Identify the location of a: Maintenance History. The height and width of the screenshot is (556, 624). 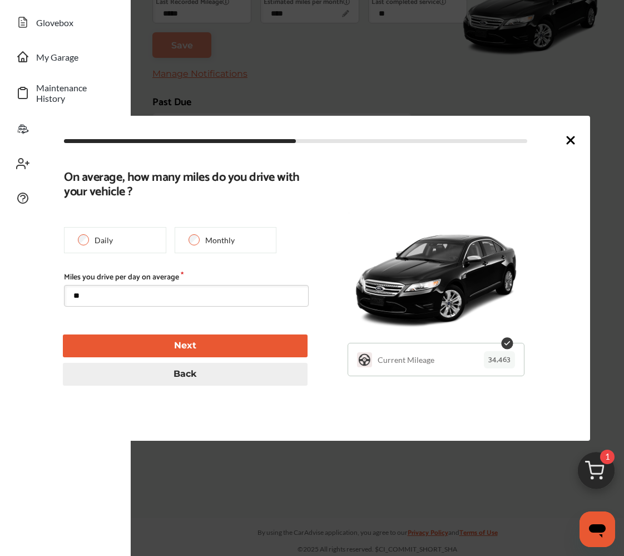
(65, 93).